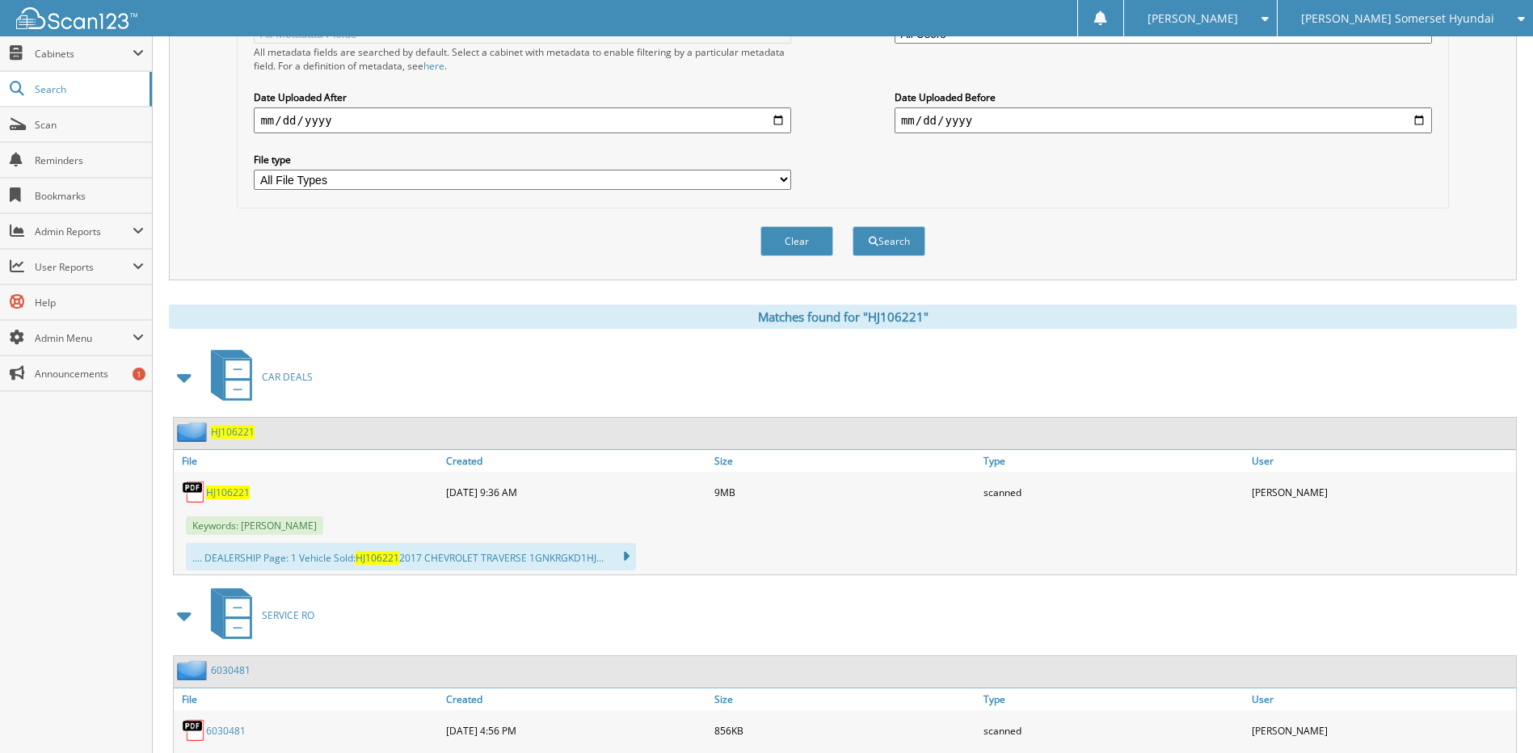 Image resolution: width=1533 pixels, height=753 pixels. I want to click on a: here, so click(434, 65).